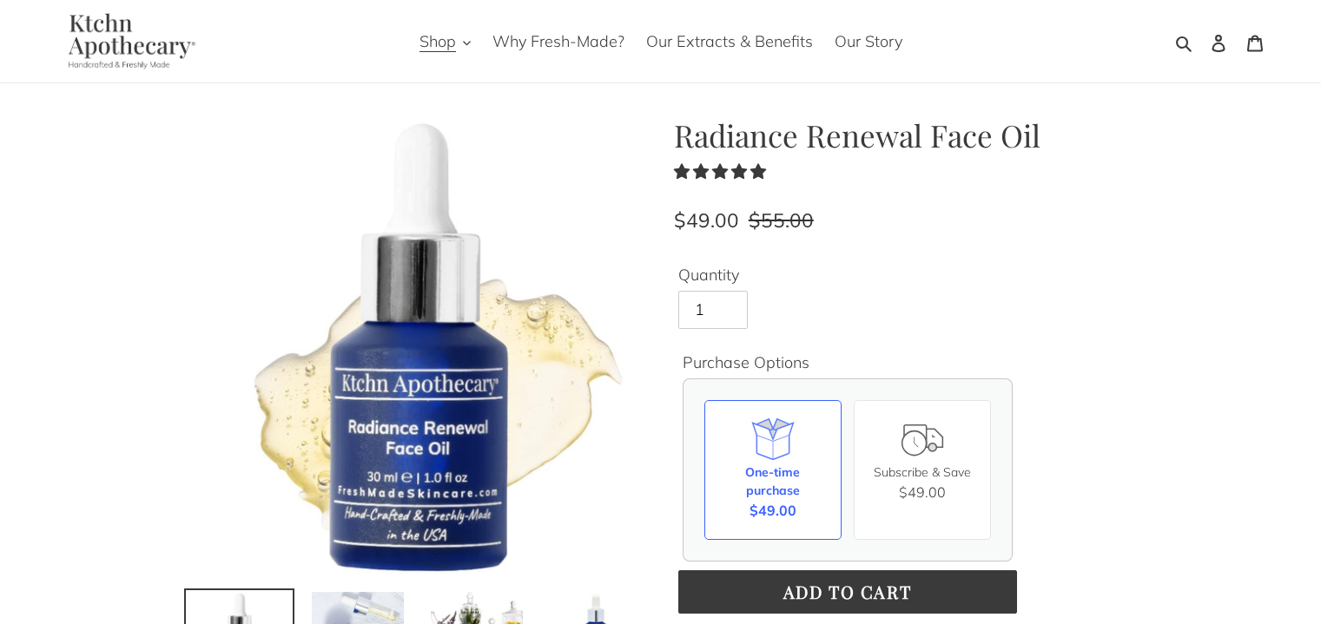 This screenshot has width=1321, height=624. What do you see at coordinates (773, 482) in the screenshot?
I see `div: One-time purchase` at bounding box center [773, 482].